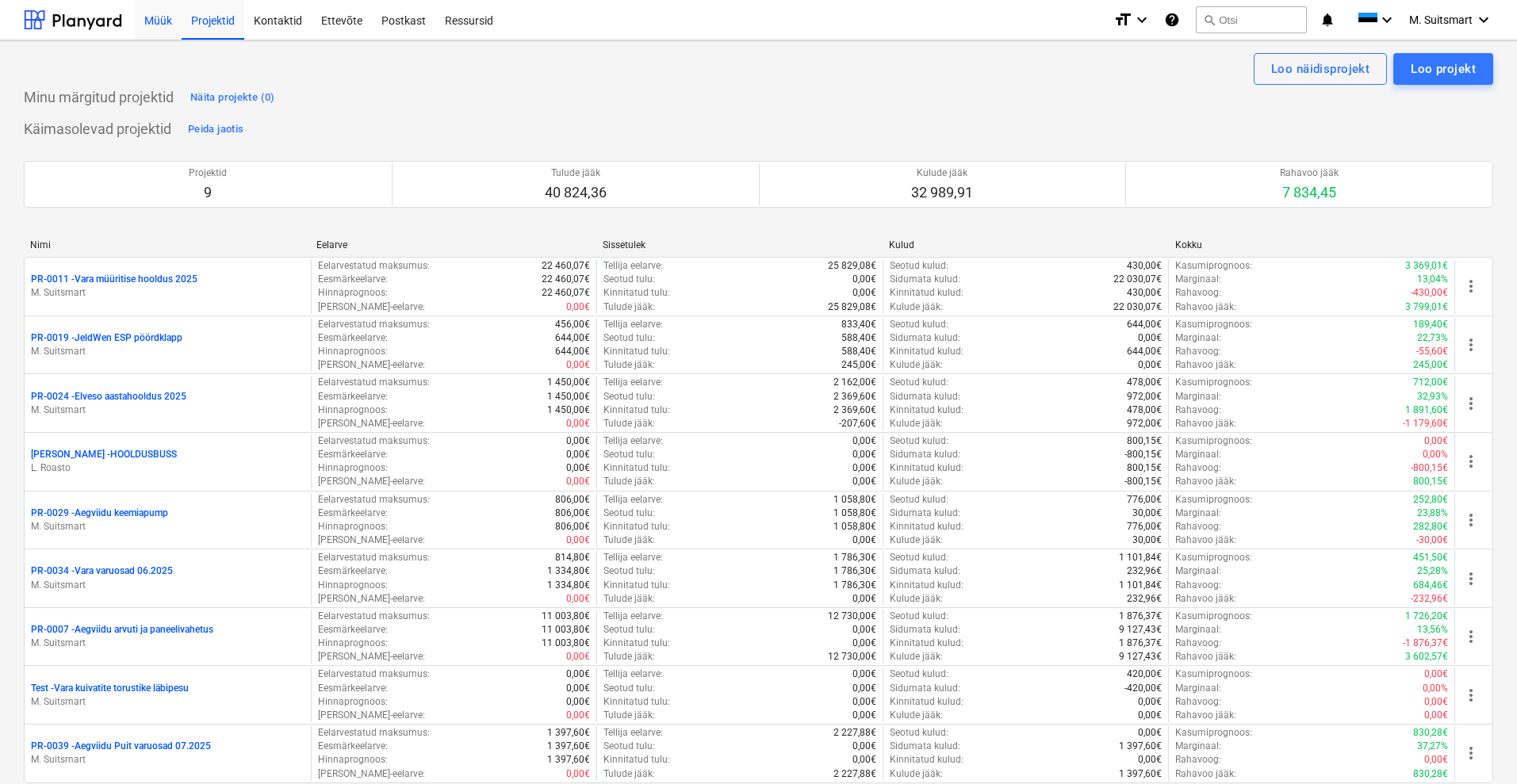  Describe the element at coordinates (1140, 644) in the screenshot. I see `p: 1 876,37€` at that location.